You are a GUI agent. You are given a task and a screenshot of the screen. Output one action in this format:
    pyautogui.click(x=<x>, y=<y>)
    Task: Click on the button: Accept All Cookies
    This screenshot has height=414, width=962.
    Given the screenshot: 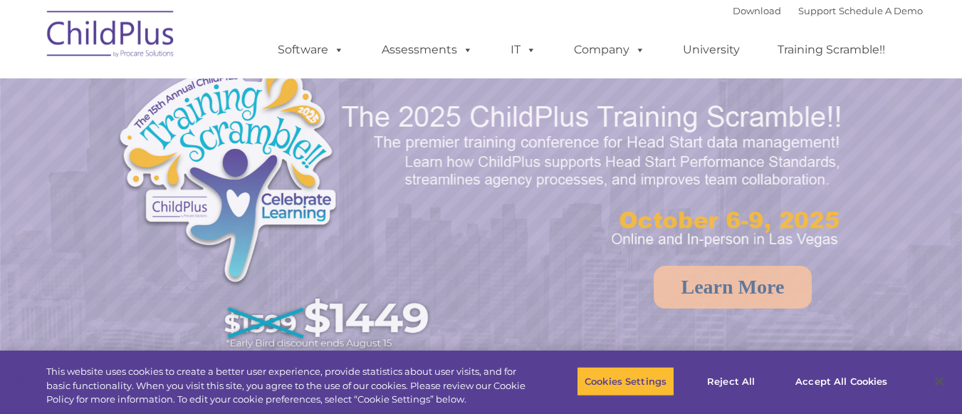 What is the action you would take?
    pyautogui.click(x=841, y=381)
    